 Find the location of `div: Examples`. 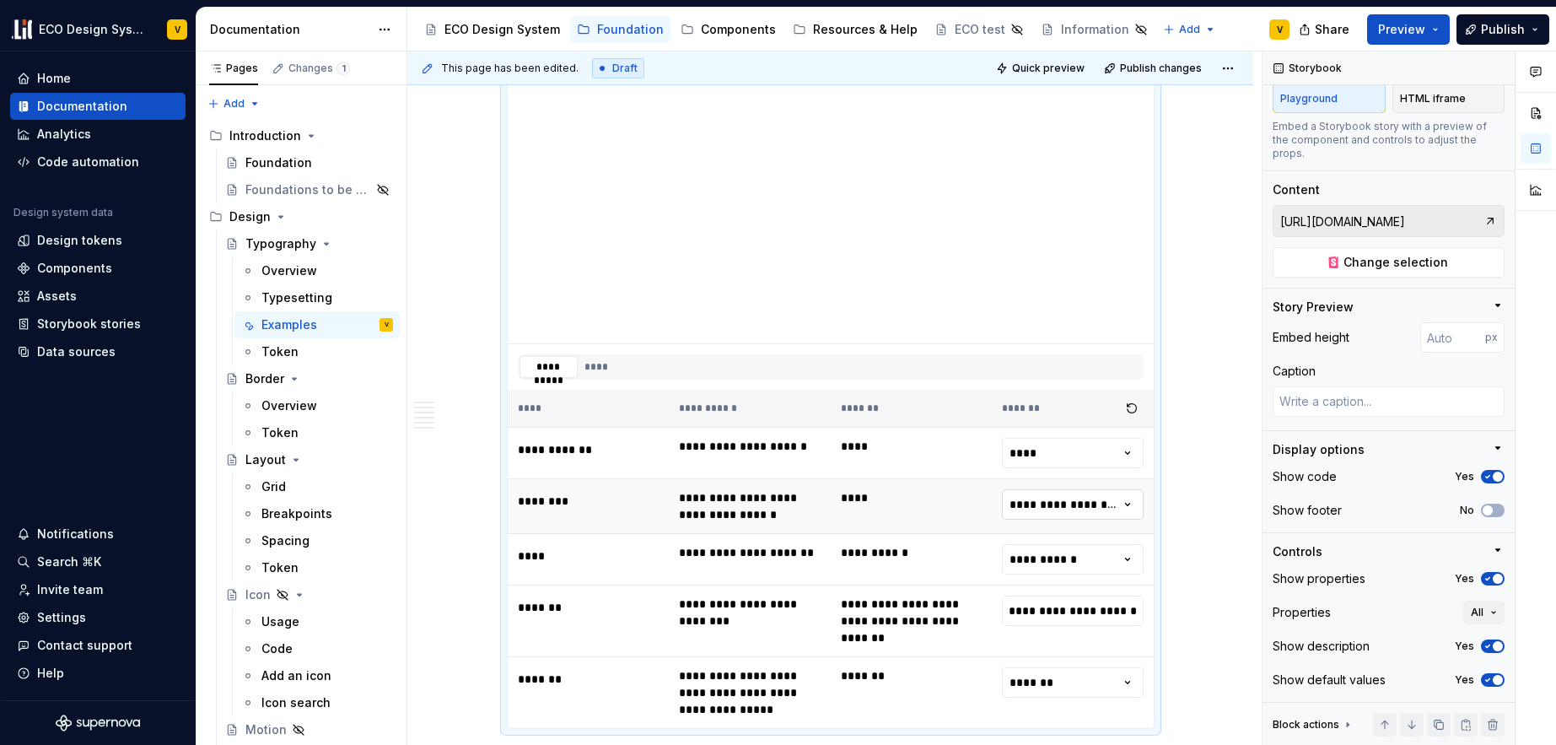

div: Examples is located at coordinates (289, 325).